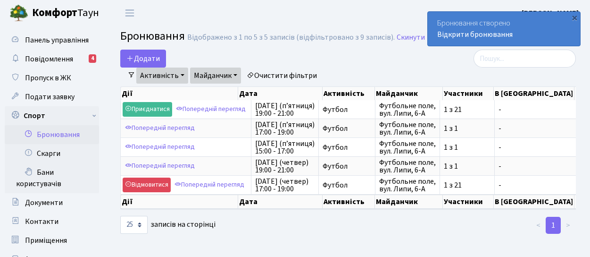  I want to click on a: 1, so click(553, 225).